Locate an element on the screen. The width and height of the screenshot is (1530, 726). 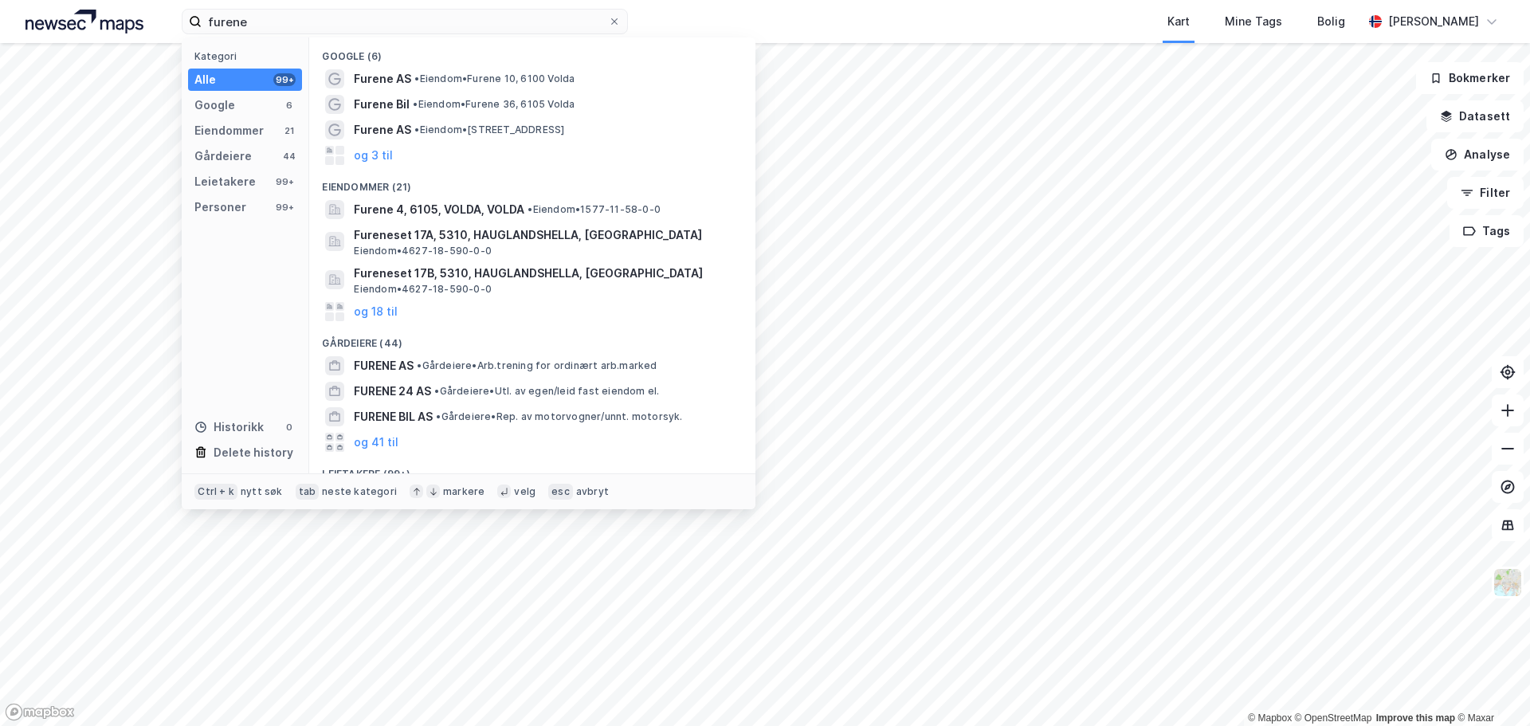
a: OpenStreetMap is located at coordinates (1333, 718).